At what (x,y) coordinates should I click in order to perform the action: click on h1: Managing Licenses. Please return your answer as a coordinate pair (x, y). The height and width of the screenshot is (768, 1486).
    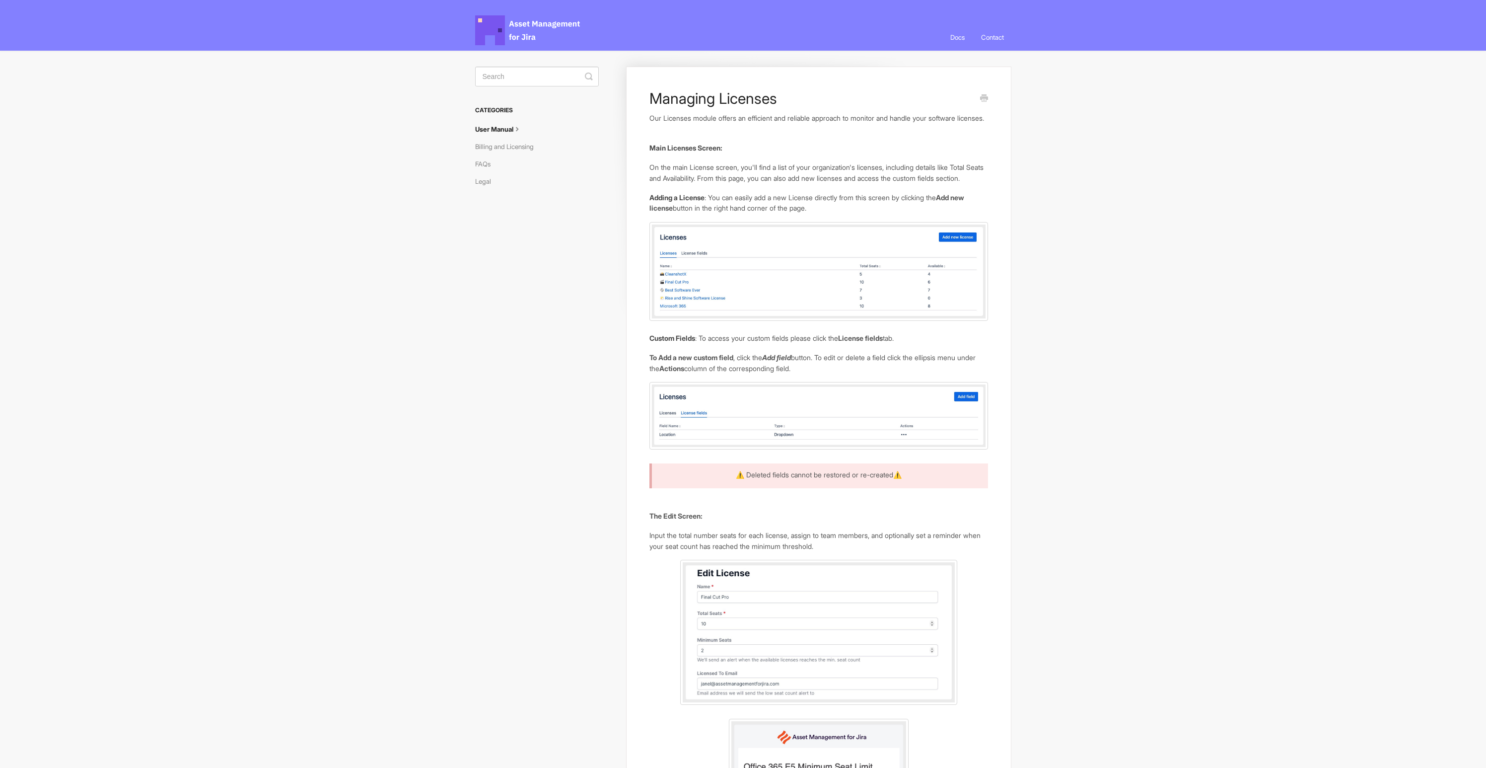
    Looking at the image, I should click on (811, 98).